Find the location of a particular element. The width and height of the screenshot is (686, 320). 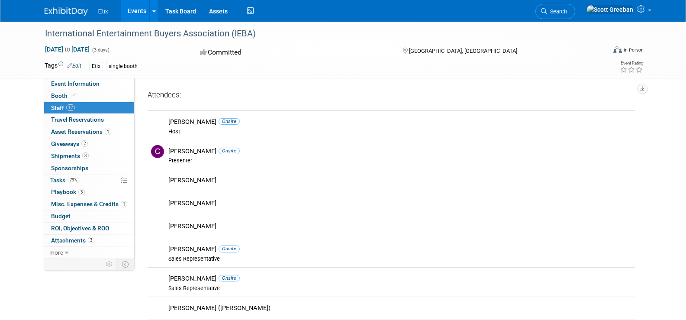

span: 79% is located at coordinates (73, 180).